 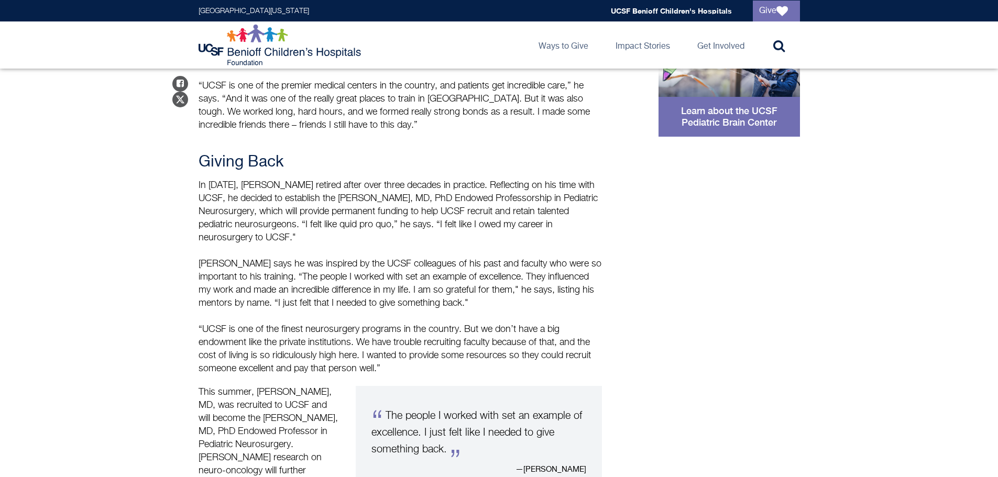 I want to click on a: Impact Stories, so click(x=643, y=45).